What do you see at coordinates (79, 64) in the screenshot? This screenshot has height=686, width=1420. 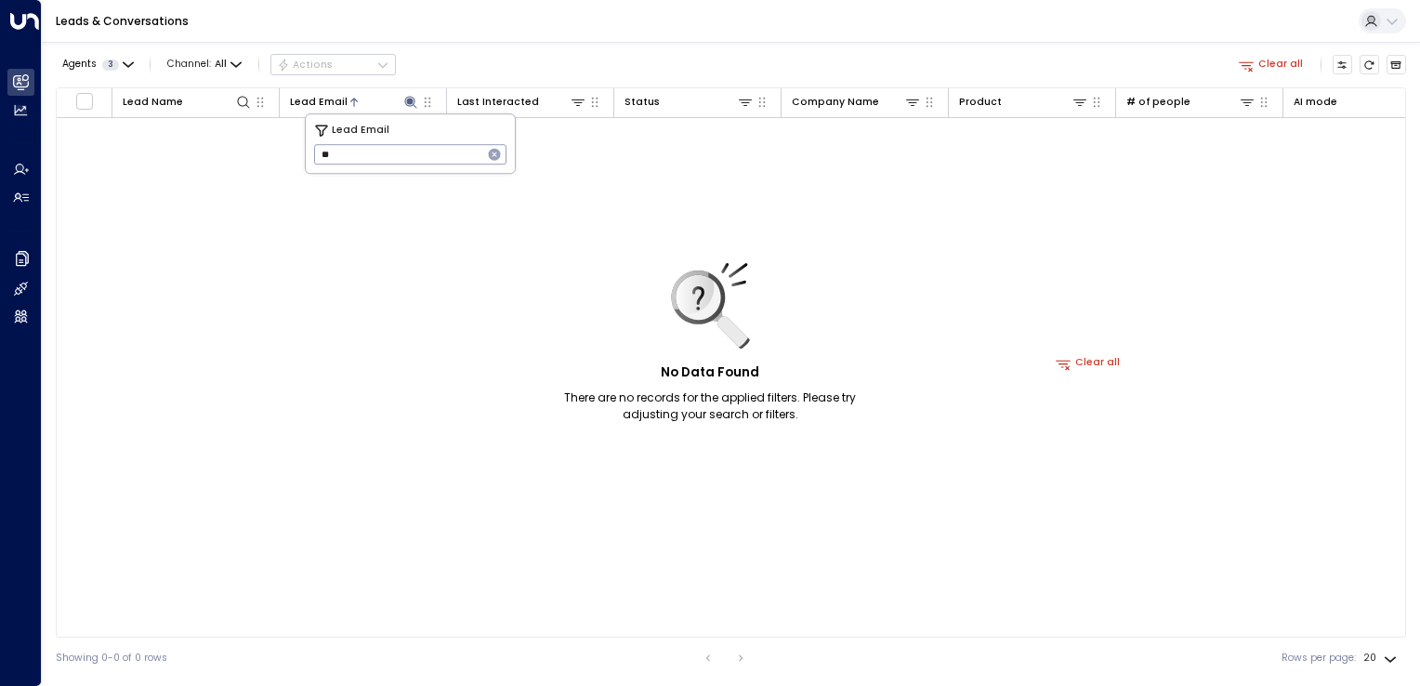 I see `span: Agents` at bounding box center [79, 64].